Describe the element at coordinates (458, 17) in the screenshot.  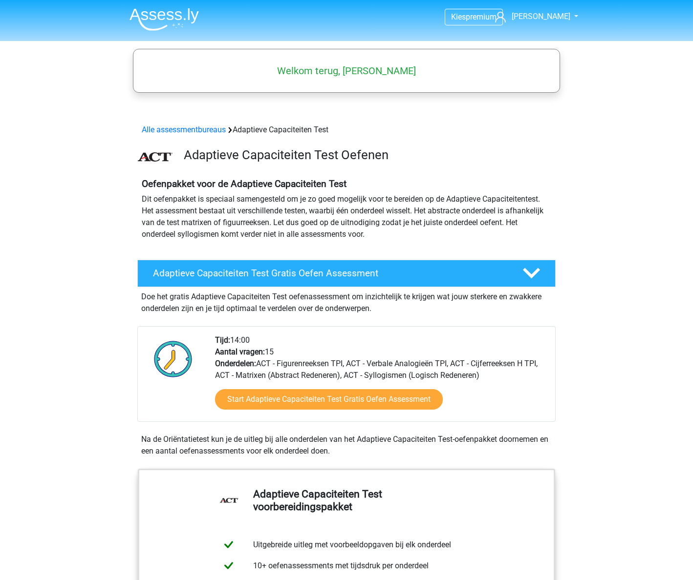
I see `span: Kies` at that location.